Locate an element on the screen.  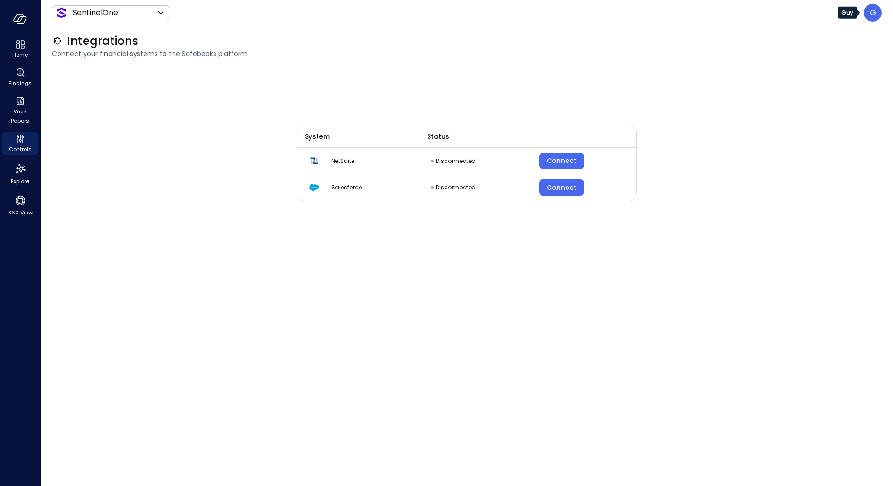
div: Home is located at coordinates (20, 49).